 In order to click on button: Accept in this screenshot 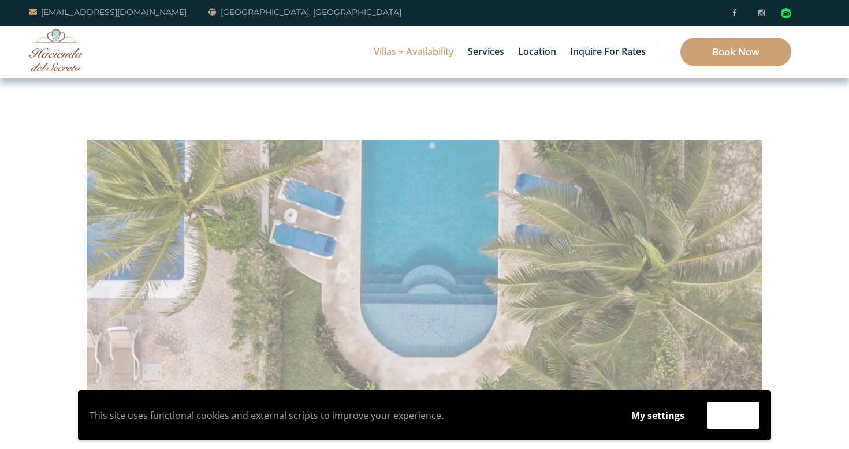, I will do `click(733, 415)`.